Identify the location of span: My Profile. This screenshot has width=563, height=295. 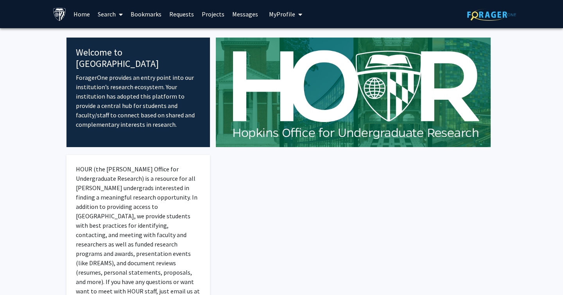
(282, 14).